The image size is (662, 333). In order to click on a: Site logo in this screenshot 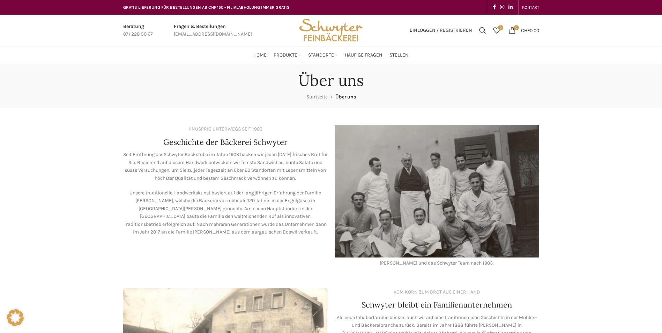, I will do `click(331, 30)`.